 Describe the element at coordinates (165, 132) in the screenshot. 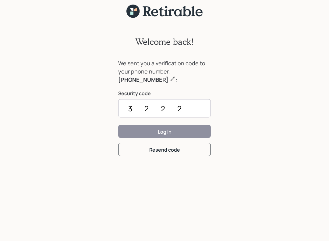

I see `div: Log In` at that location.